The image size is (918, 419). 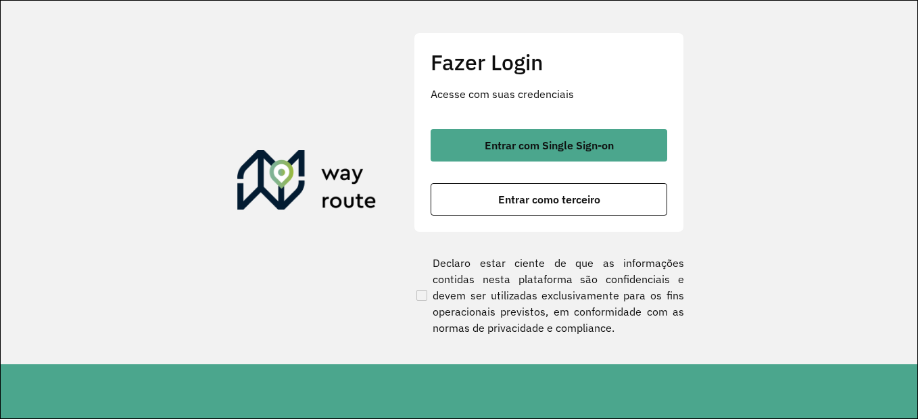 What do you see at coordinates (549, 62) in the screenshot?
I see `h2: Fazer Login` at bounding box center [549, 62].